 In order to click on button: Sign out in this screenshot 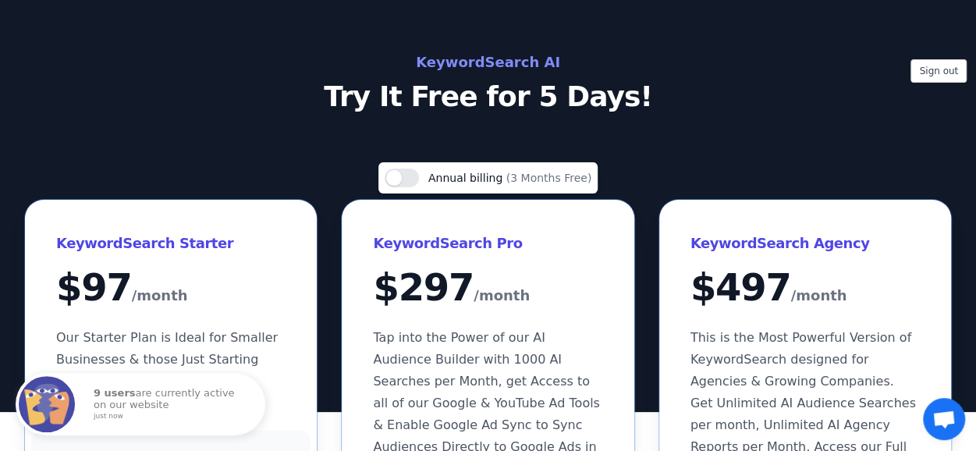, I will do `click(938, 71)`.